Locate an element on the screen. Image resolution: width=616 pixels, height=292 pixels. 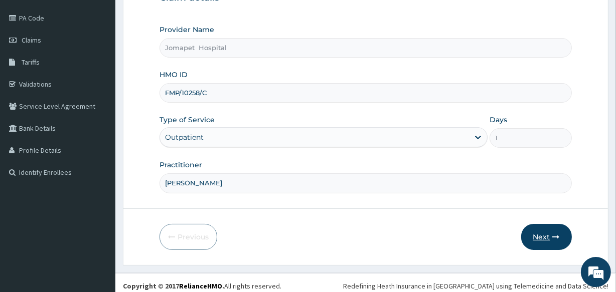
a: RelianceHMO is located at coordinates (201, 286).